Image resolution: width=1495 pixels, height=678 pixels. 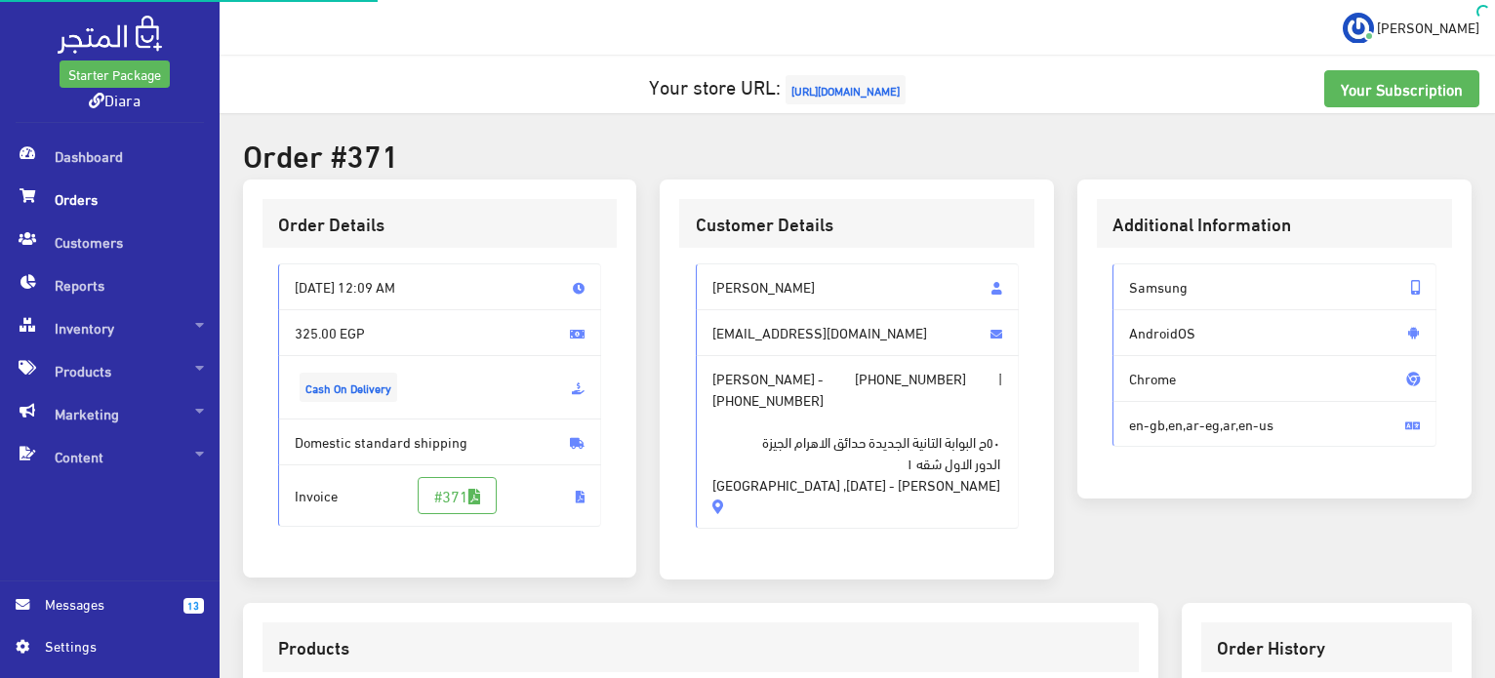 I want to click on span: Inventory, so click(x=109, y=328).